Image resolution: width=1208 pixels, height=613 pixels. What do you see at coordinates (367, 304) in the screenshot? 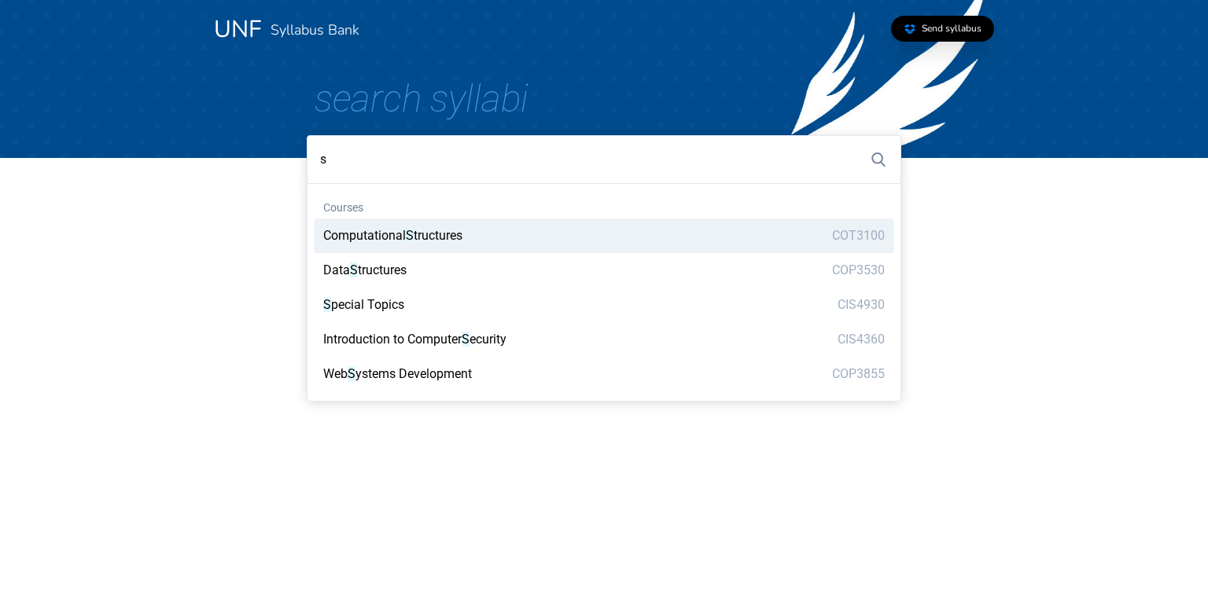
I see `span: pecial Topics` at bounding box center [367, 304].